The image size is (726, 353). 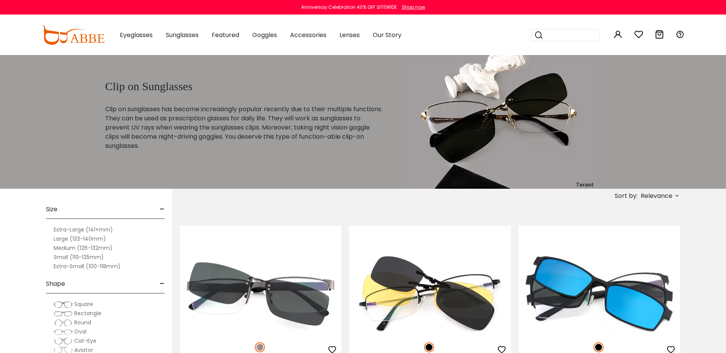 What do you see at coordinates (182, 35) in the screenshot?
I see `span: Sunglasses` at bounding box center [182, 35].